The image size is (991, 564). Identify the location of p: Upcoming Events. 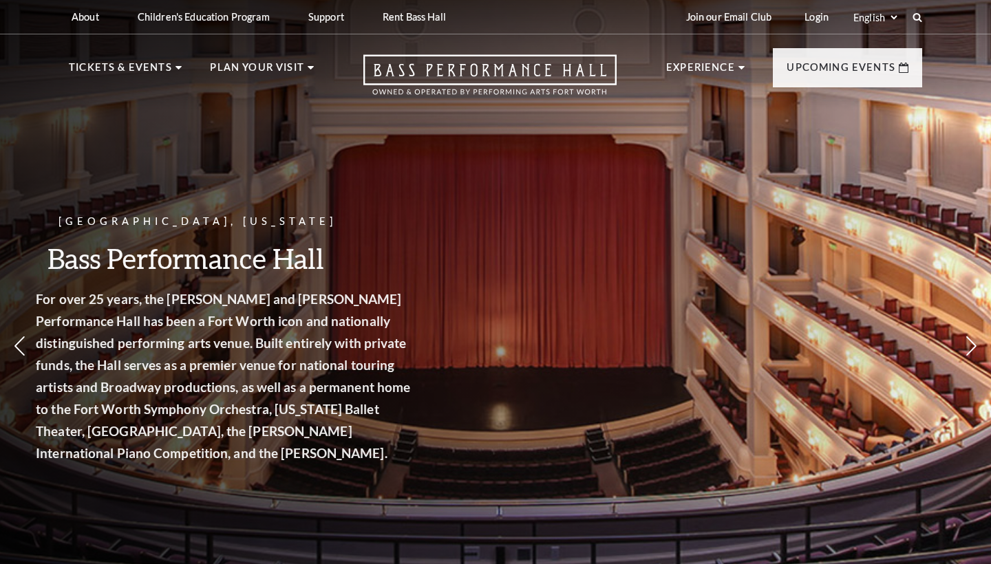
(841, 72).